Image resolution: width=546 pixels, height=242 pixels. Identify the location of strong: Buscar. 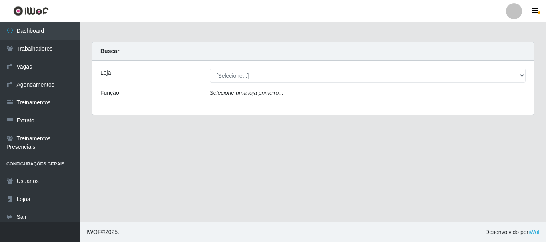
(109, 51).